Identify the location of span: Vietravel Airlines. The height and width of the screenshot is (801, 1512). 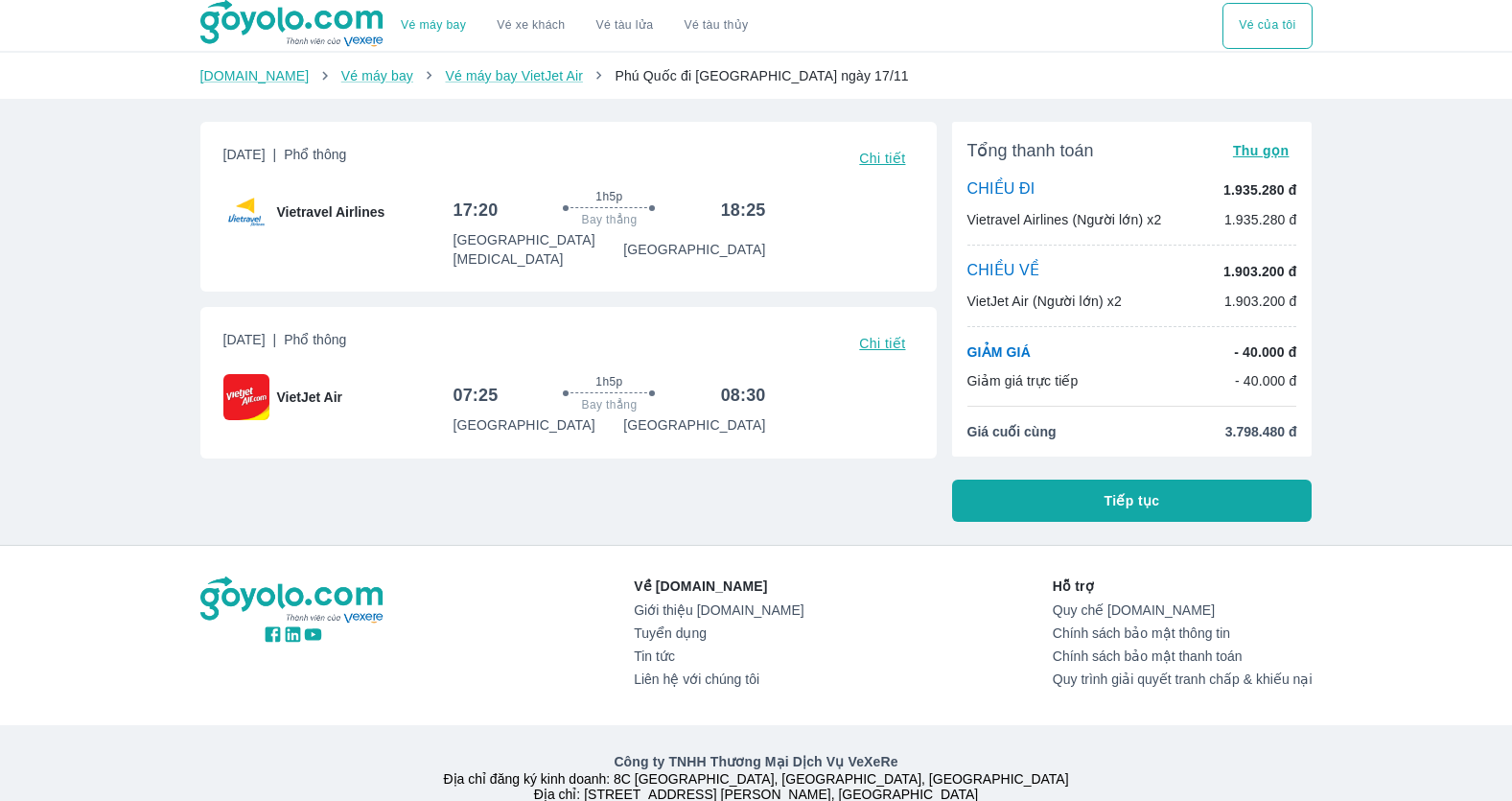
(331, 212).